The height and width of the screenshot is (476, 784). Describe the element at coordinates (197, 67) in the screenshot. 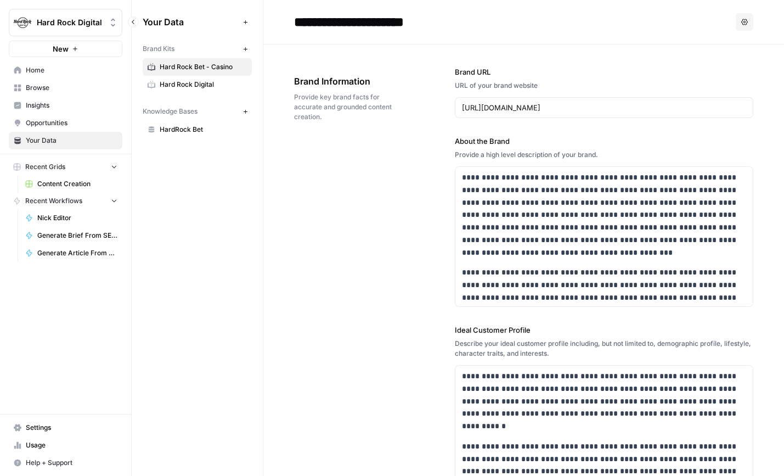

I see `a: Hard Rock Bet - Casino` at that location.